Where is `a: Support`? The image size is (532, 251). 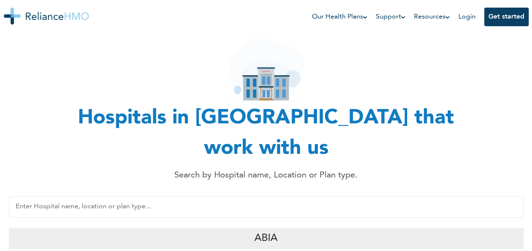 a: Support is located at coordinates (390, 17).